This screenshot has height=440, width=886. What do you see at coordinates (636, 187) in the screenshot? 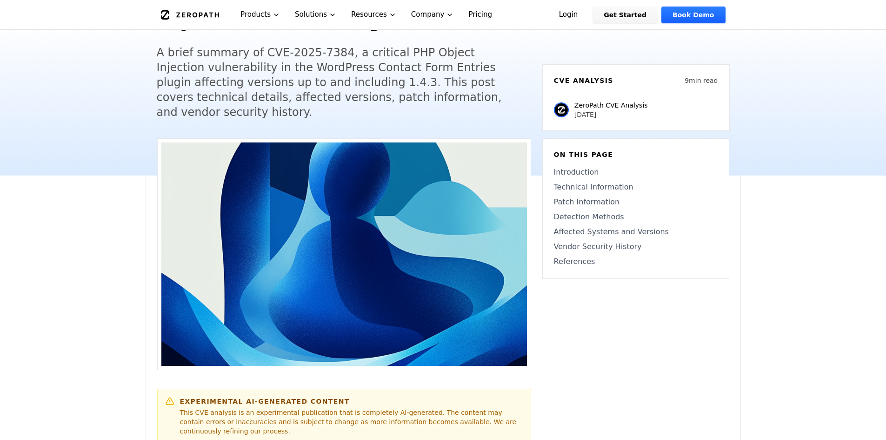
I see `a: Technical Information` at bounding box center [636, 187].